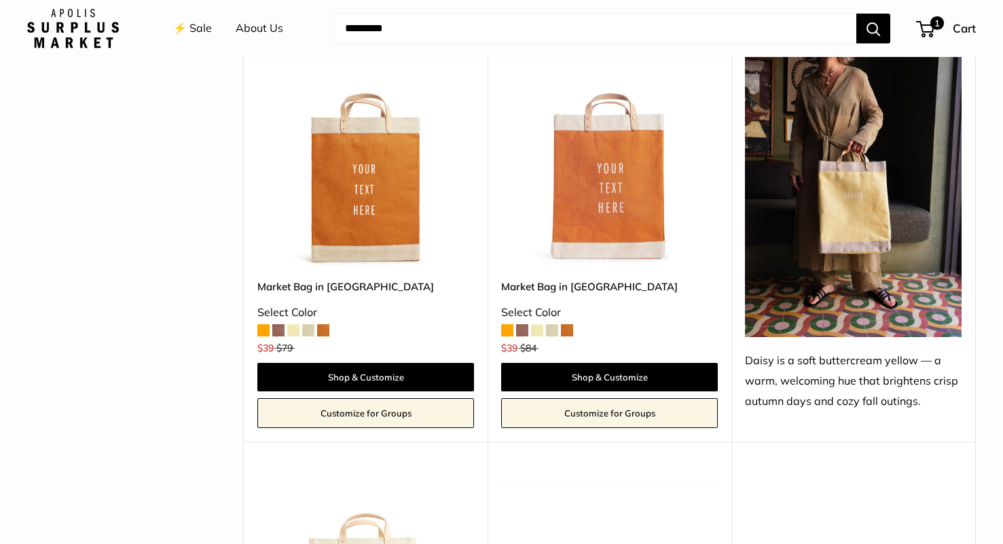 This screenshot has height=544, width=1003. I want to click on span: Cart, so click(964, 28).